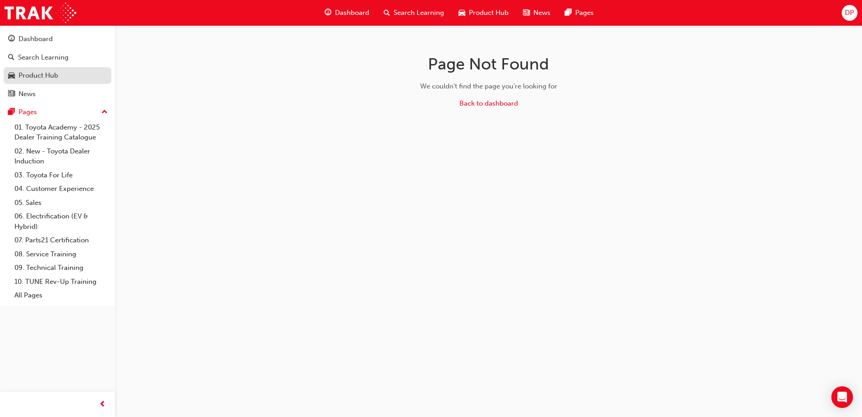  I want to click on a: Search Learning, so click(57, 57).